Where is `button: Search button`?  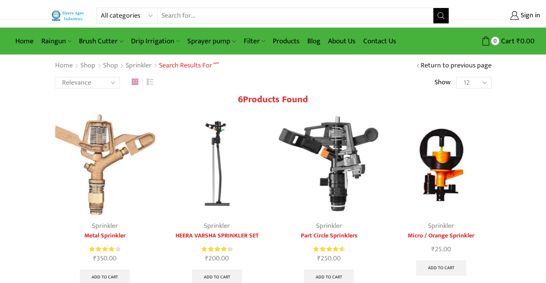
button: Search button is located at coordinates (441, 16).